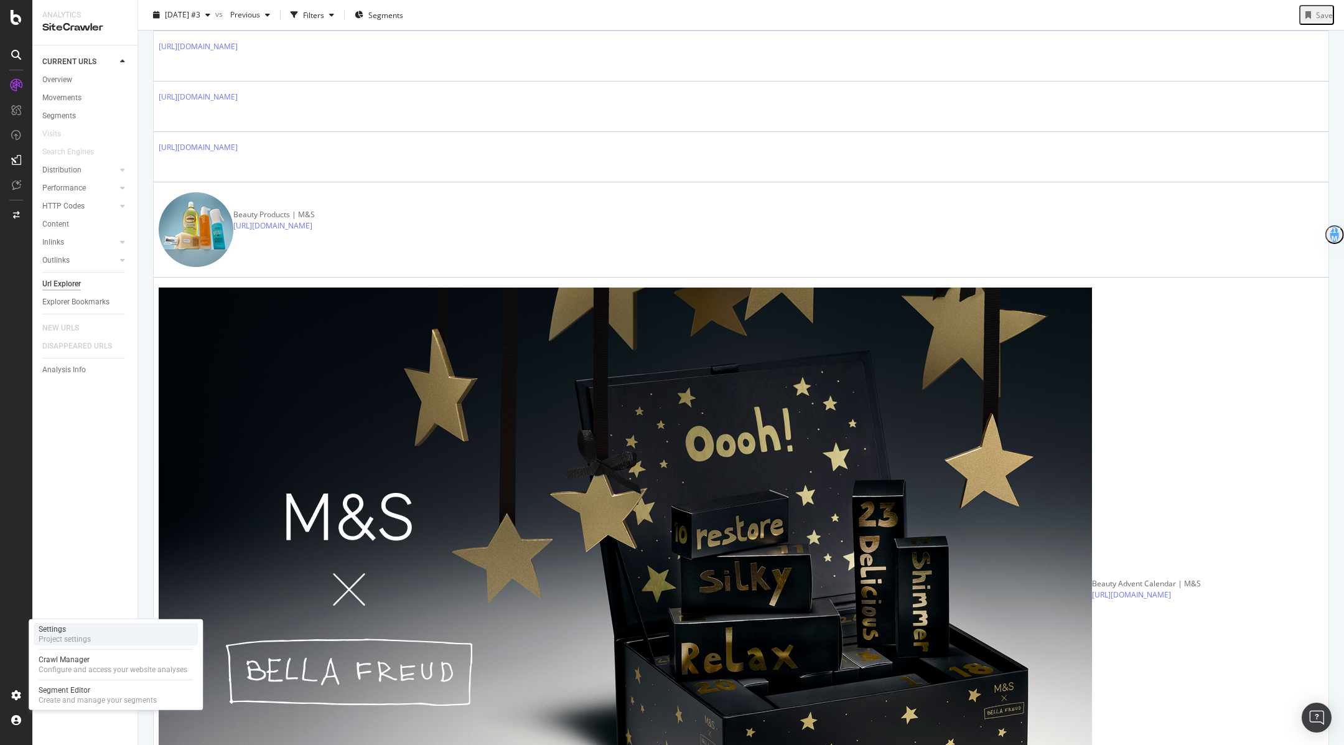 This screenshot has width=1344, height=745. I want to click on a: Analysis Info, so click(85, 370).